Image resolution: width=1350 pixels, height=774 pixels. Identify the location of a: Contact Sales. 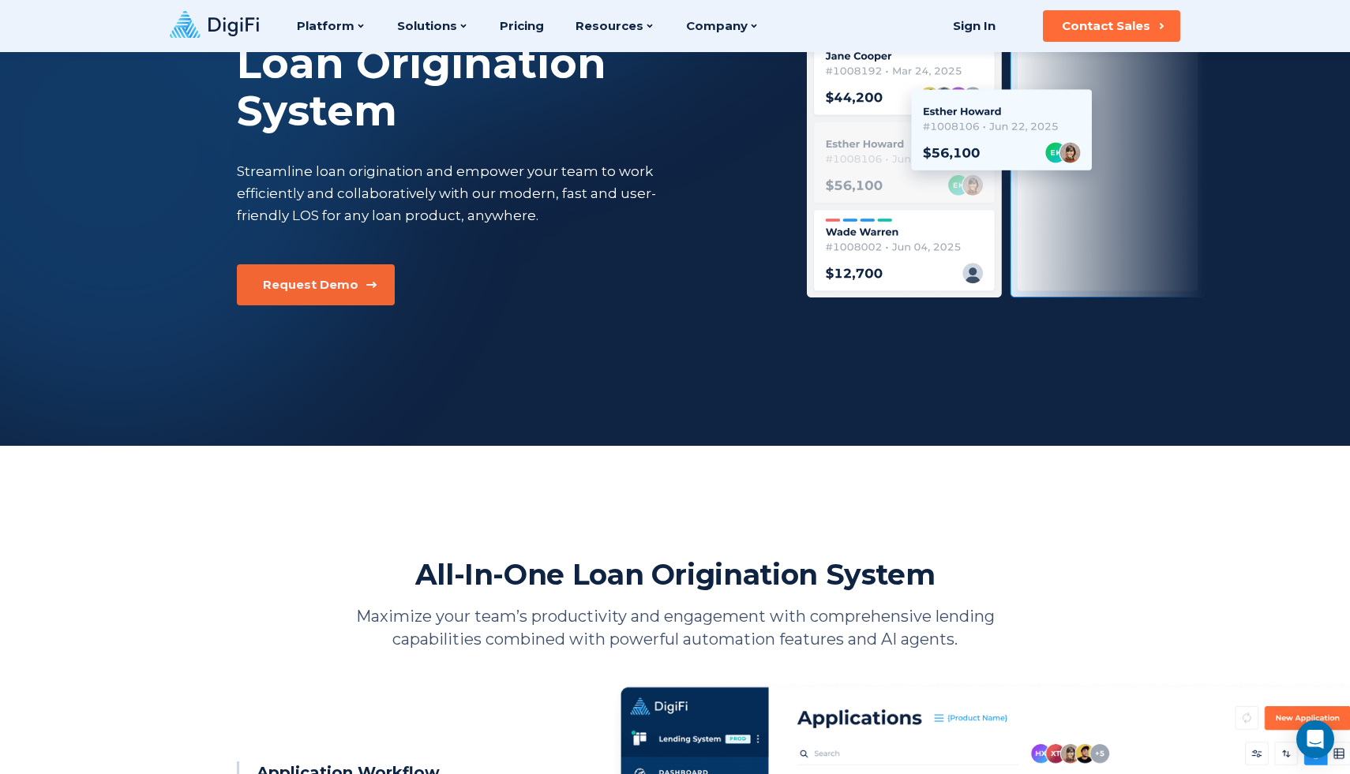
(1112, 26).